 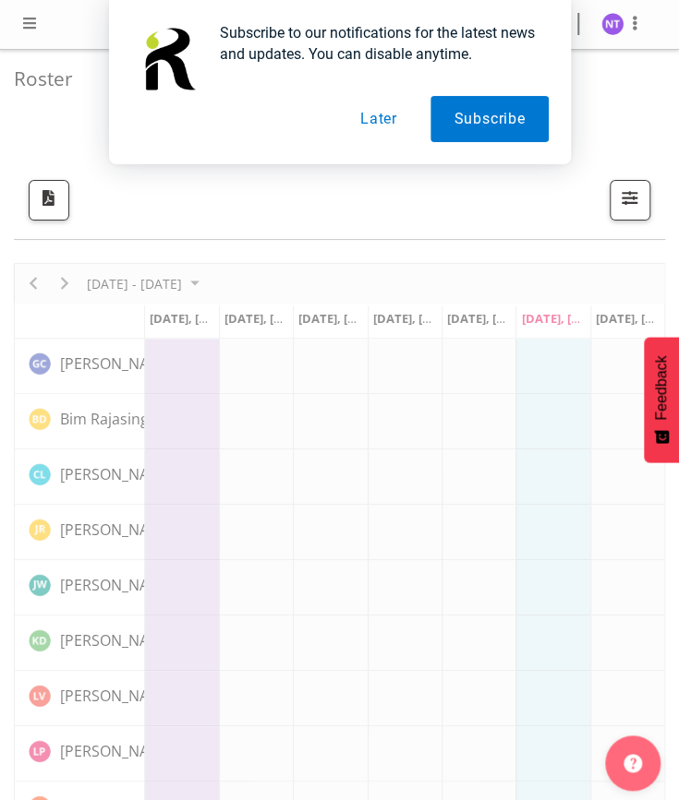 I want to click on button: Filter Shifts, so click(x=630, y=200).